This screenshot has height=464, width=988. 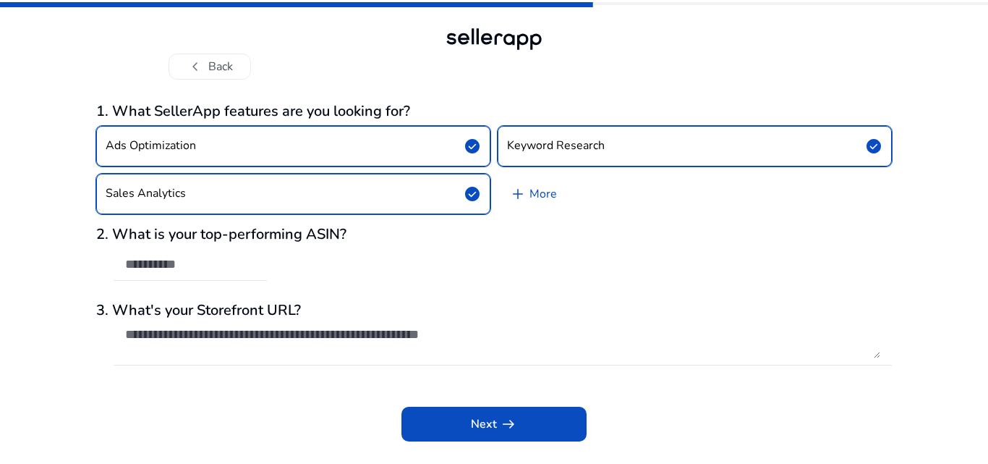 What do you see at coordinates (494, 310) in the screenshot?
I see `h3: 3. What's your Storefront URL?` at bounding box center [494, 310].